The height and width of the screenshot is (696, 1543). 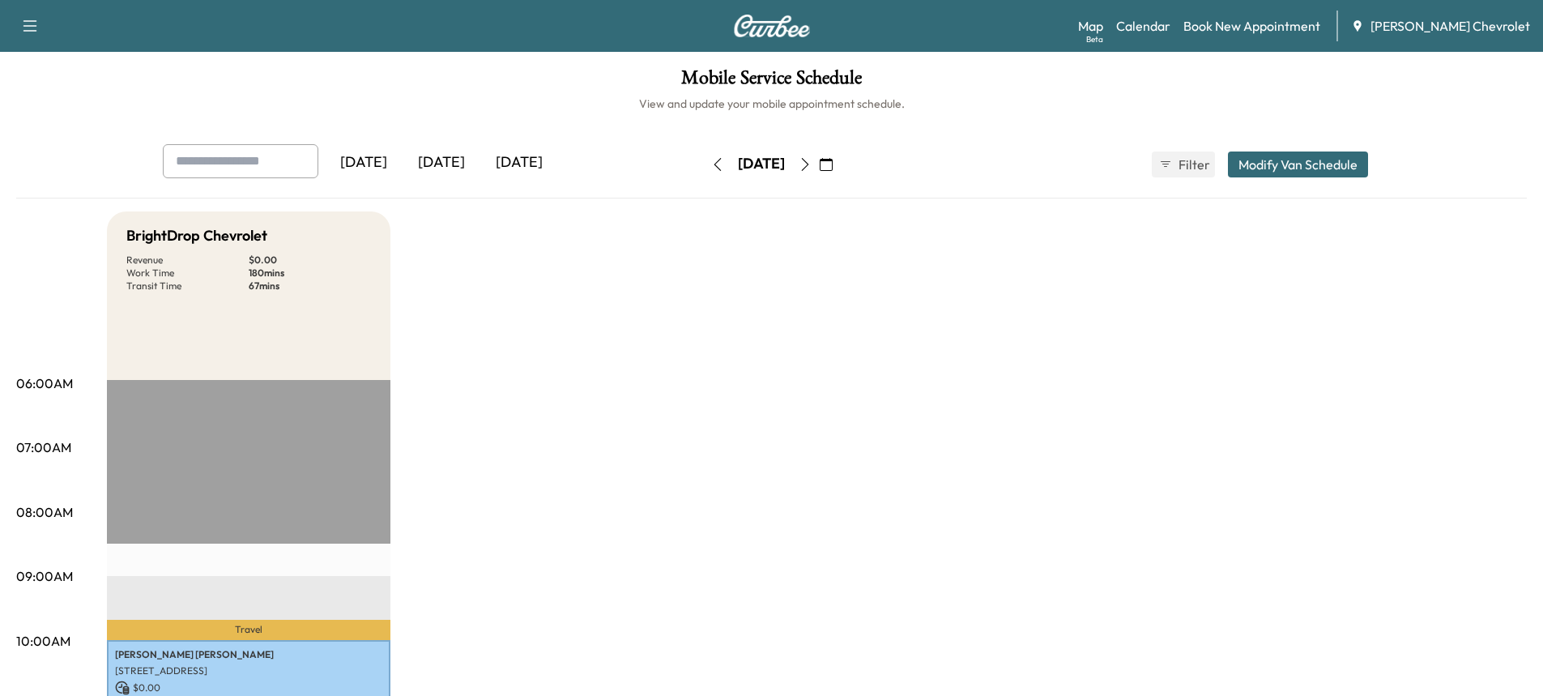 What do you see at coordinates (44, 447) in the screenshot?
I see `p: 07:00AM` at bounding box center [44, 447].